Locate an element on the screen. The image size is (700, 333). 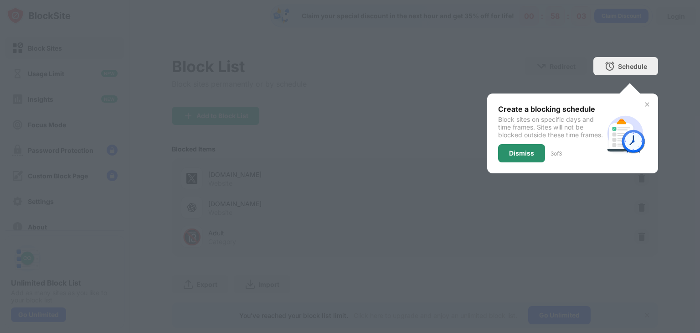
div: Dismiss is located at coordinates (521, 153).